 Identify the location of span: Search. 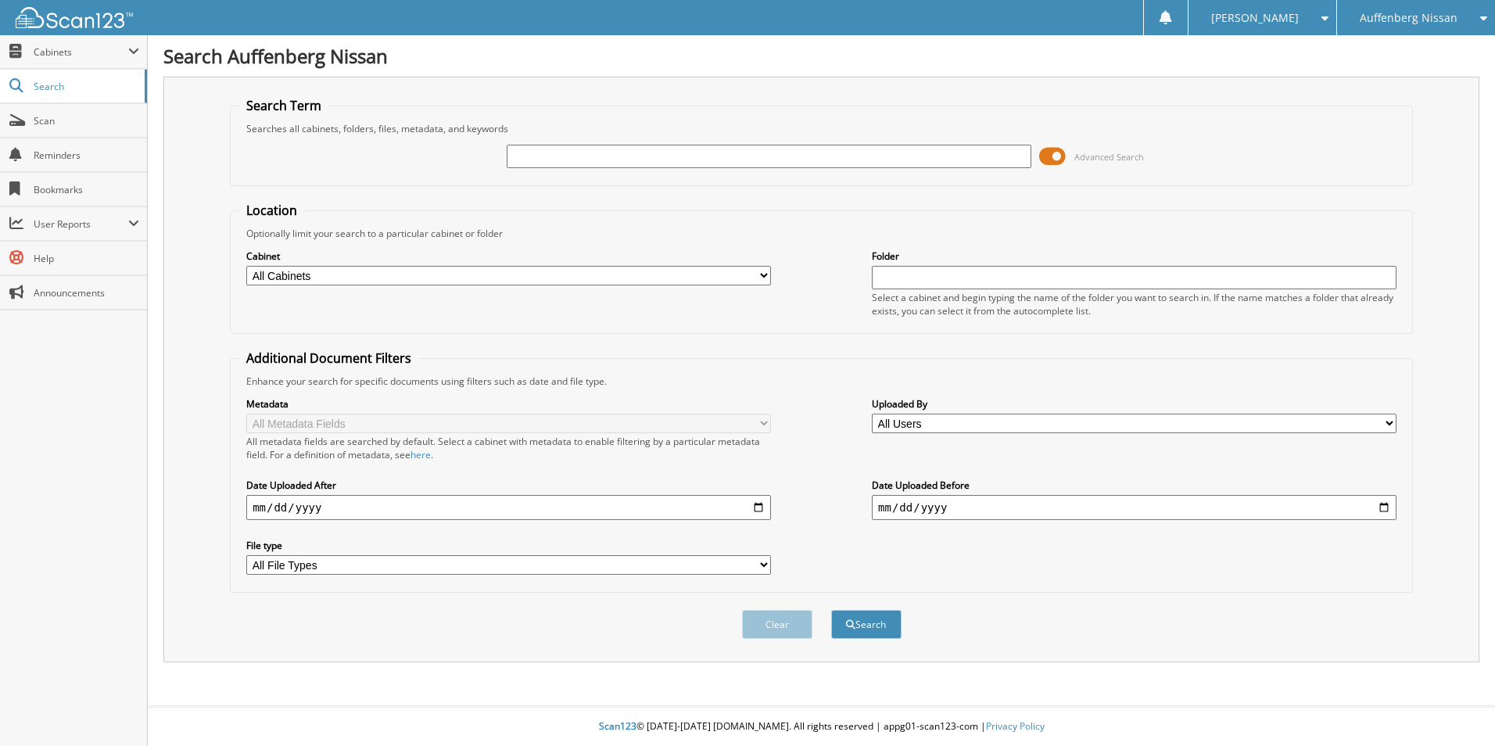
(85, 86).